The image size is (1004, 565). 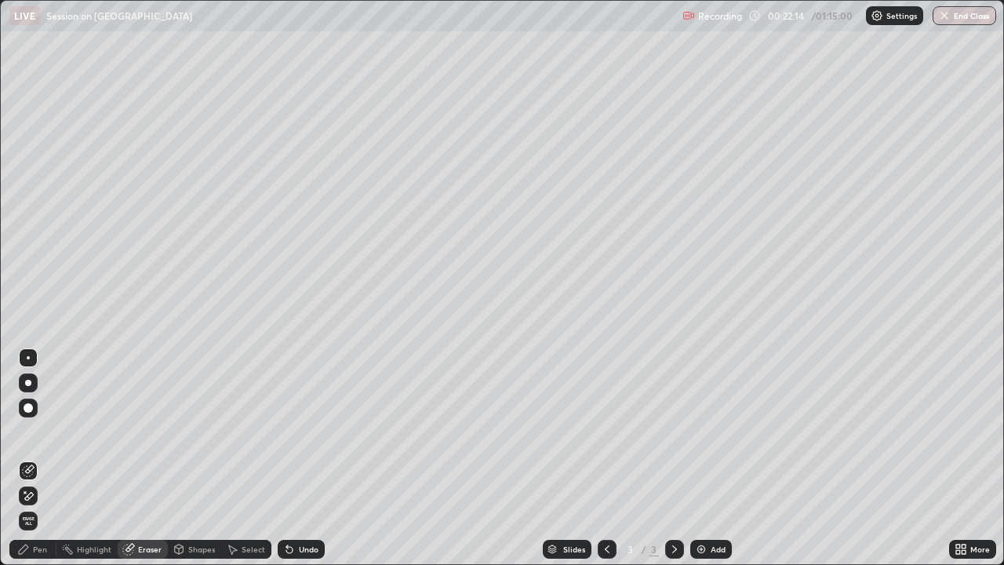 What do you see at coordinates (202, 549) in the screenshot?
I see `div: Shapes` at bounding box center [202, 549].